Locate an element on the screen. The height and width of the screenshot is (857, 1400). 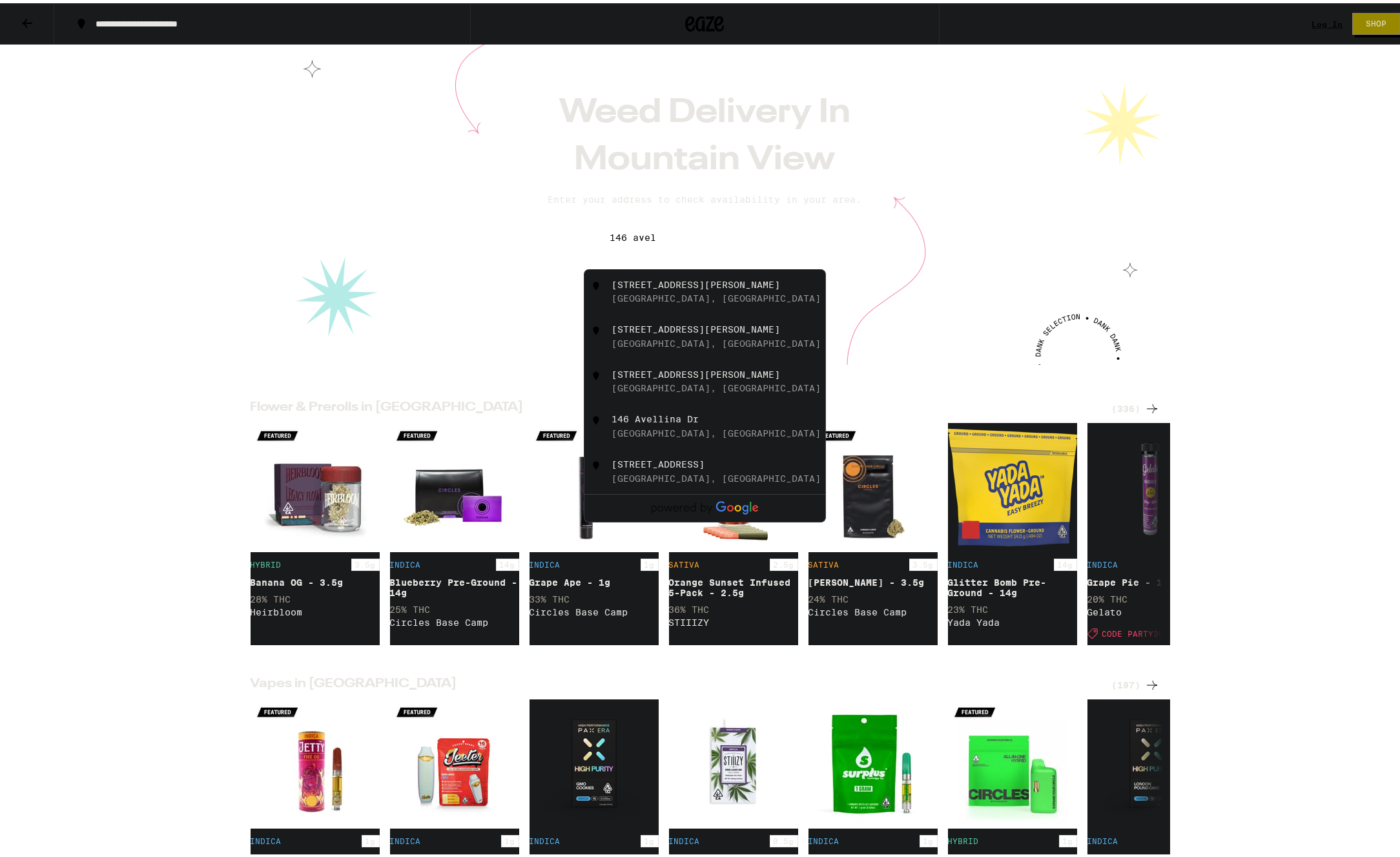
p: 23% THC is located at coordinates (1013, 606).